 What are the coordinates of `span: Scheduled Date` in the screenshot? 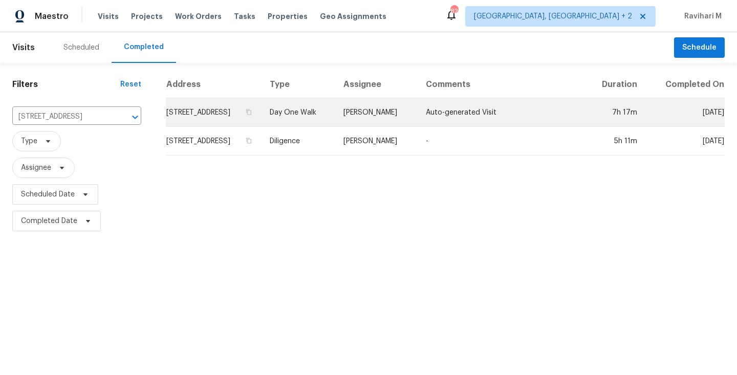 It's located at (48, 194).